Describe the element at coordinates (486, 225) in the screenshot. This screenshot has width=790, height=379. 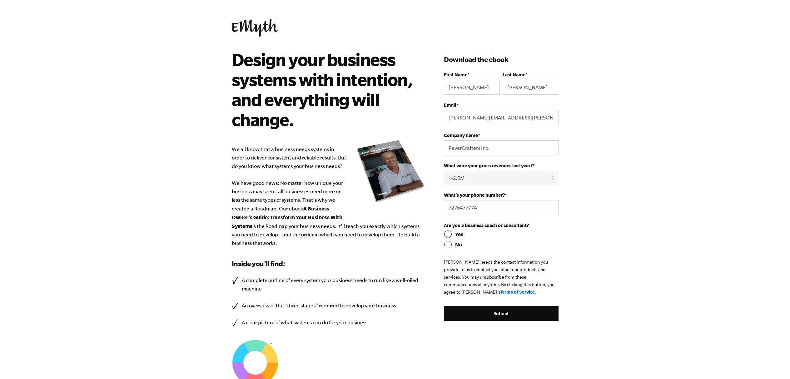
I see `span: Are you a business coach or consultant?` at that location.